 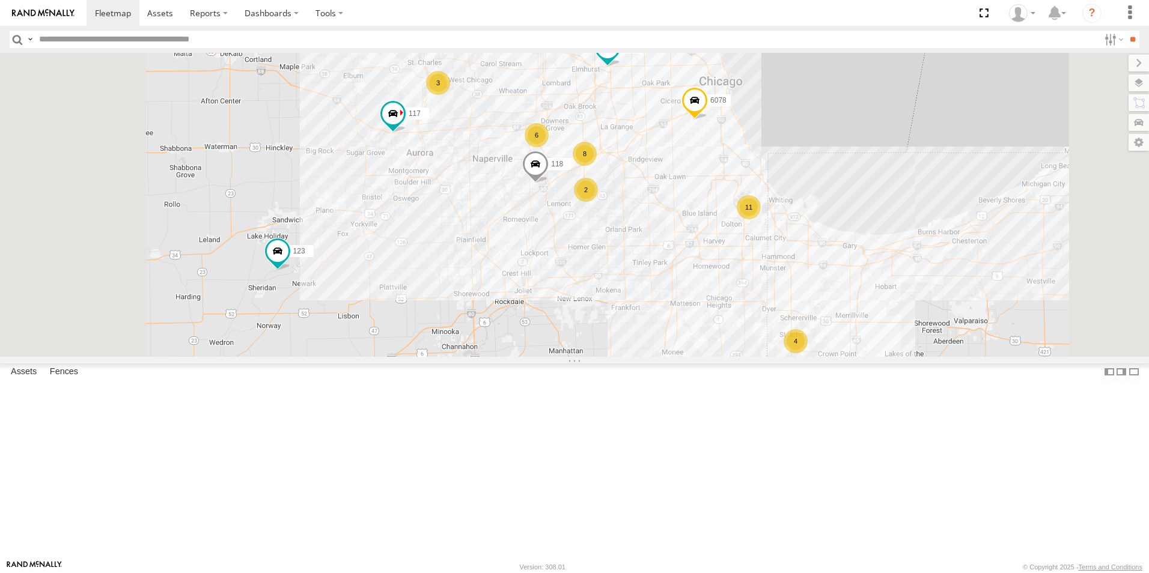 What do you see at coordinates (536, 135) in the screenshot?
I see `div: 6` at bounding box center [536, 135].